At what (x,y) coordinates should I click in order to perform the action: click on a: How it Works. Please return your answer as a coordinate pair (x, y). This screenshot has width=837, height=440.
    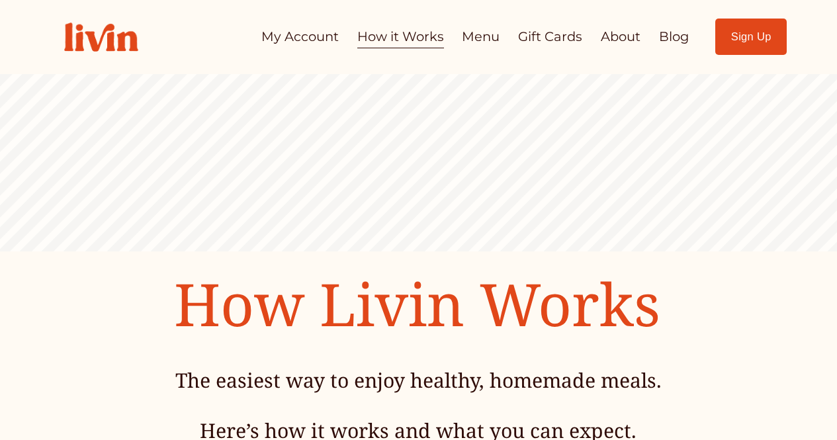
    Looking at the image, I should click on (400, 36).